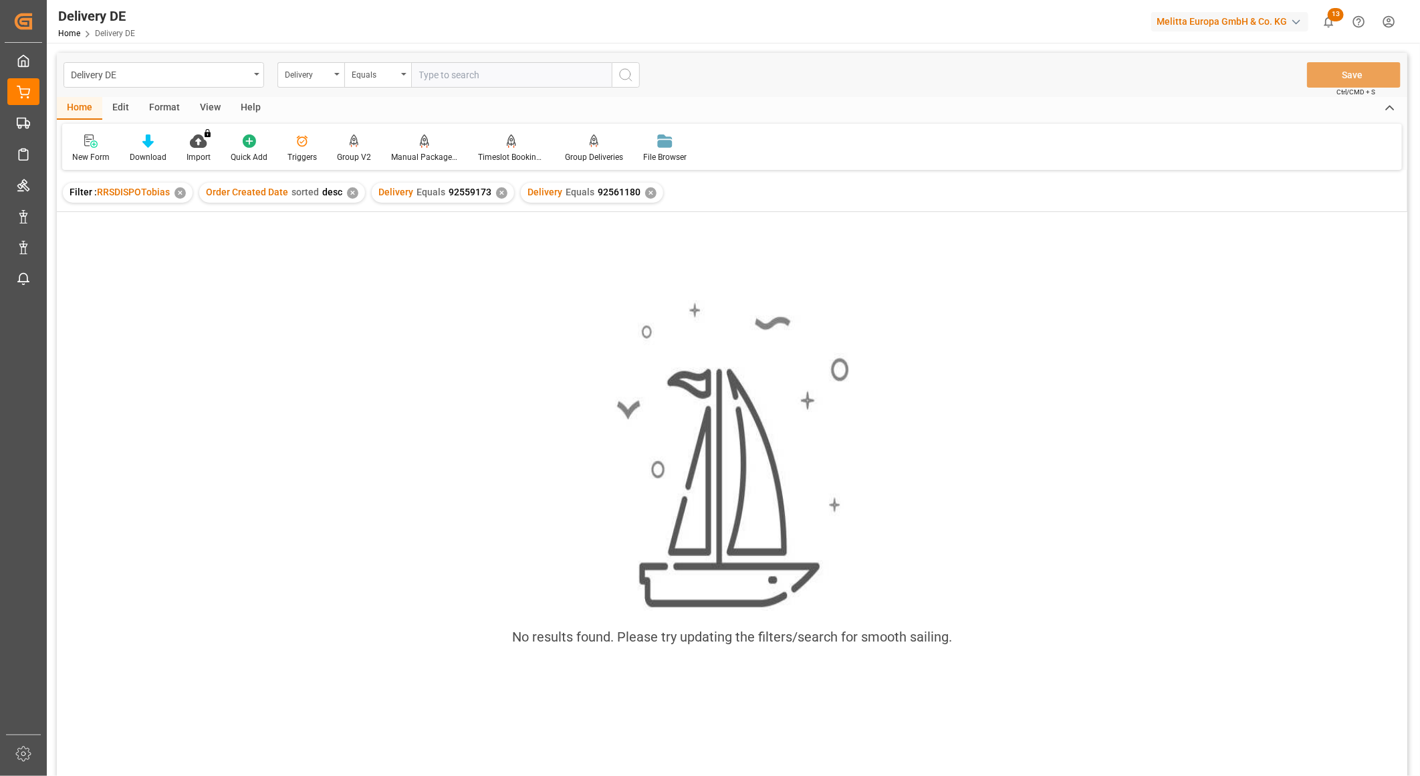  I want to click on div: Melitta Europa GmbH & Co. KG, so click(1229, 21).